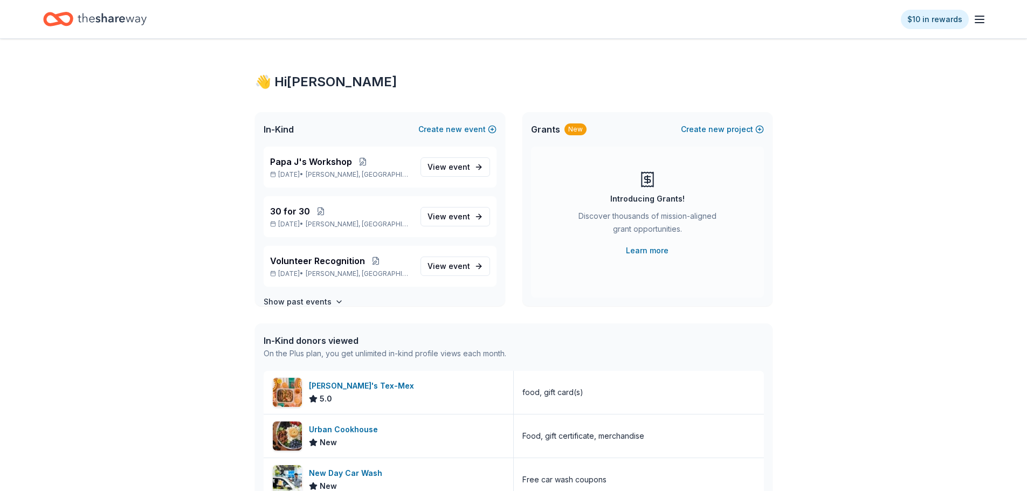 This screenshot has height=491, width=1027. I want to click on a: Learn more, so click(647, 251).